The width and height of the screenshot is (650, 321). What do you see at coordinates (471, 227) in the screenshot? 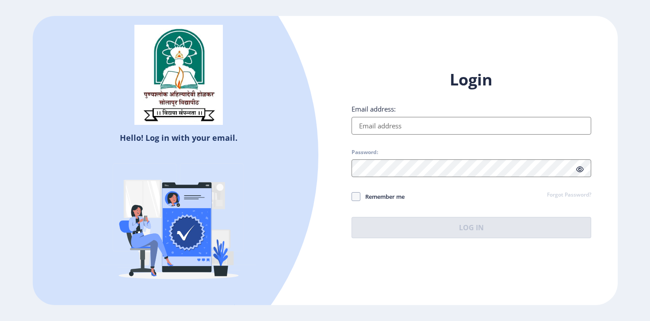
I see `button: Log In` at bounding box center [471, 227].